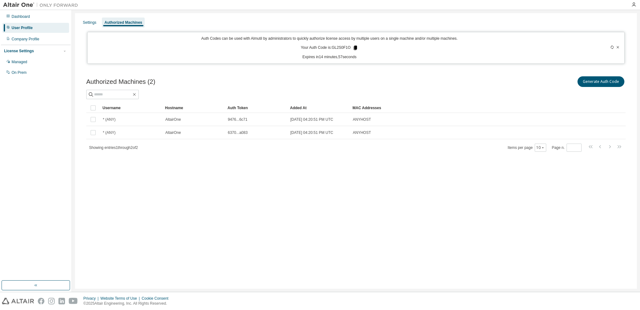 The width and height of the screenshot is (640, 310). I want to click on span: Items per page, so click(527, 148).